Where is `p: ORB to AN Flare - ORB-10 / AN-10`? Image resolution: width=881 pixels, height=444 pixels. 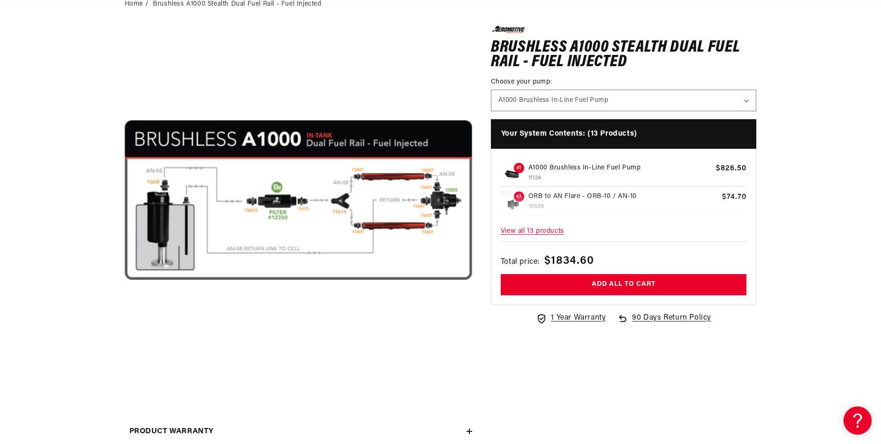
p: ORB to AN Flare - ORB-10 / AN-10 is located at coordinates (623, 197).